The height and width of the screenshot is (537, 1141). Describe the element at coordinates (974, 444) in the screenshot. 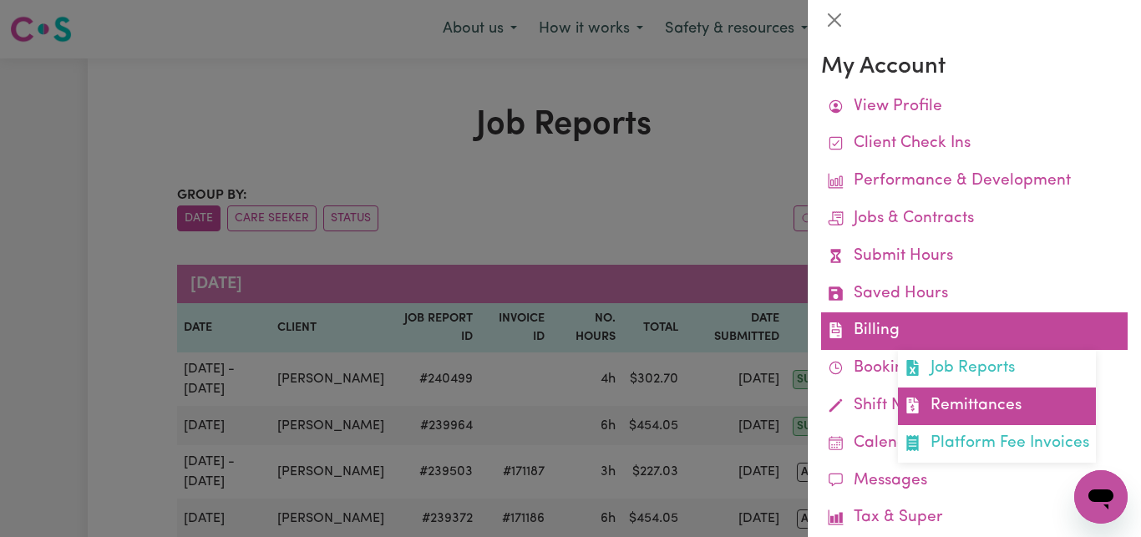

I see `a: Calendar` at that location.